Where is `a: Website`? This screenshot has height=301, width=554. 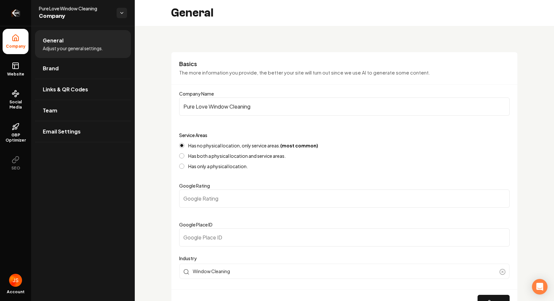 a: Website is located at coordinates (16, 69).